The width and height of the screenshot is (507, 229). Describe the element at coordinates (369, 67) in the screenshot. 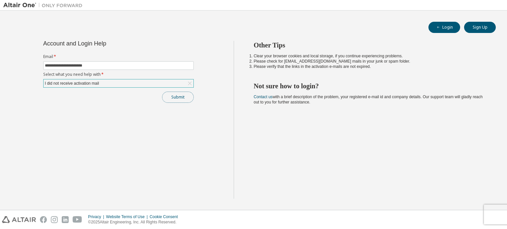

I see `li: Please verify that the links in the activation e-mails are not expired.` at that location.